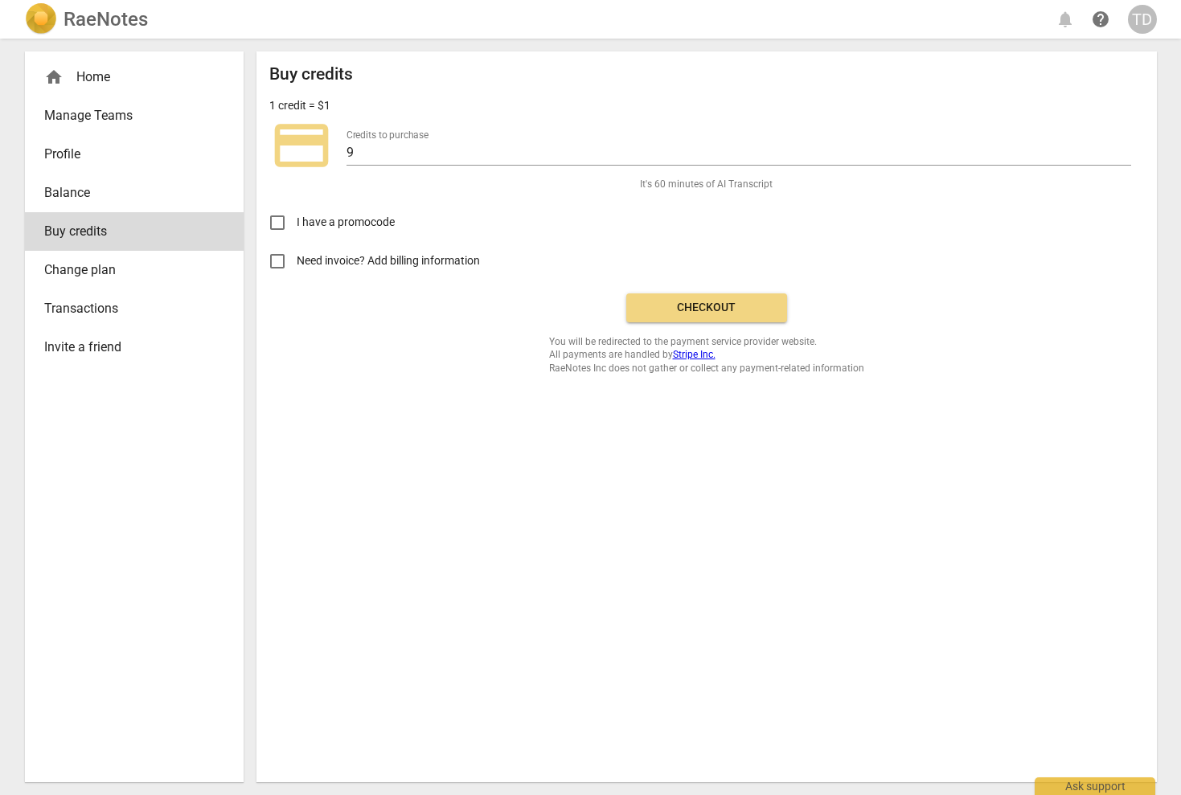 This screenshot has width=1181, height=795. What do you see at coordinates (1142, 19) in the screenshot?
I see `button: TD` at bounding box center [1142, 19].